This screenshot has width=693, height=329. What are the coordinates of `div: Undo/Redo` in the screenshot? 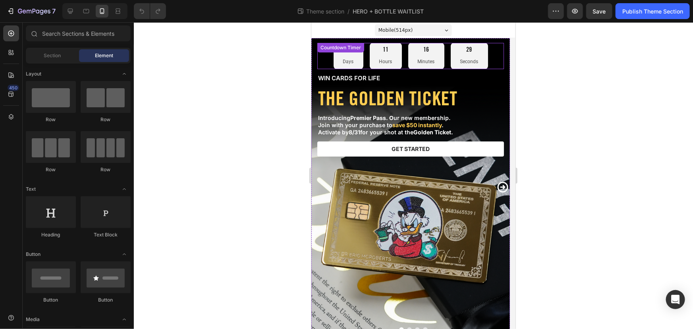 It's located at (150, 11).